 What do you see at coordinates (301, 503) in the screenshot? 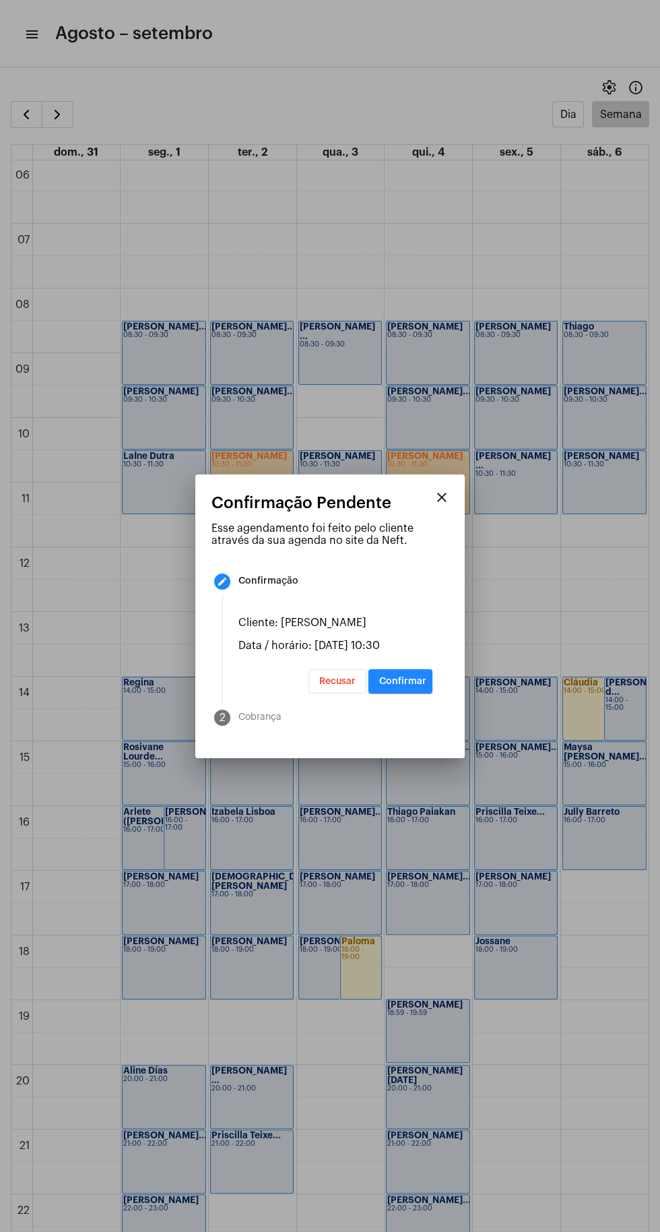
I see `span: Confirmação Pendente` at bounding box center [301, 503].